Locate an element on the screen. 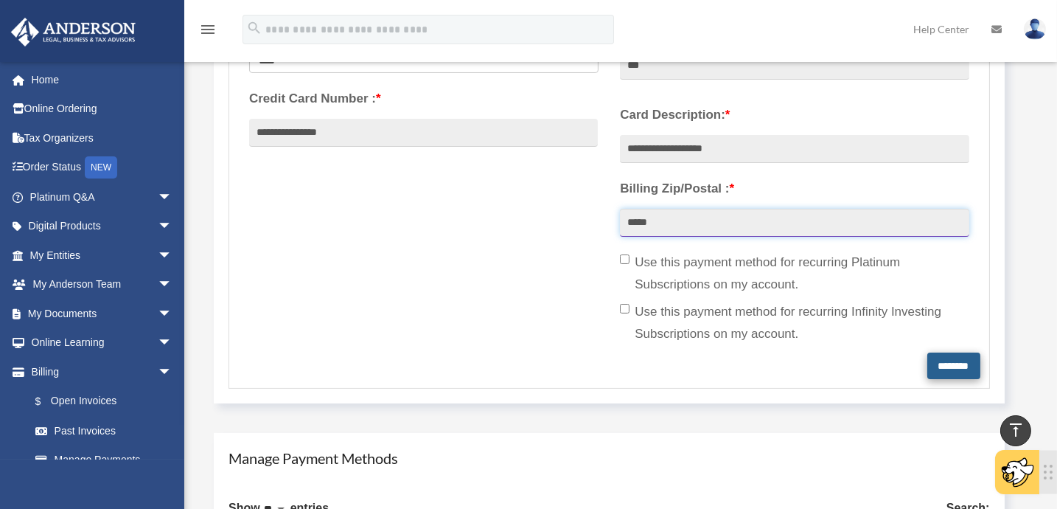  input: Use this payment method for recurring Platinum Subscriptions on my account. is located at coordinates (624, 259).